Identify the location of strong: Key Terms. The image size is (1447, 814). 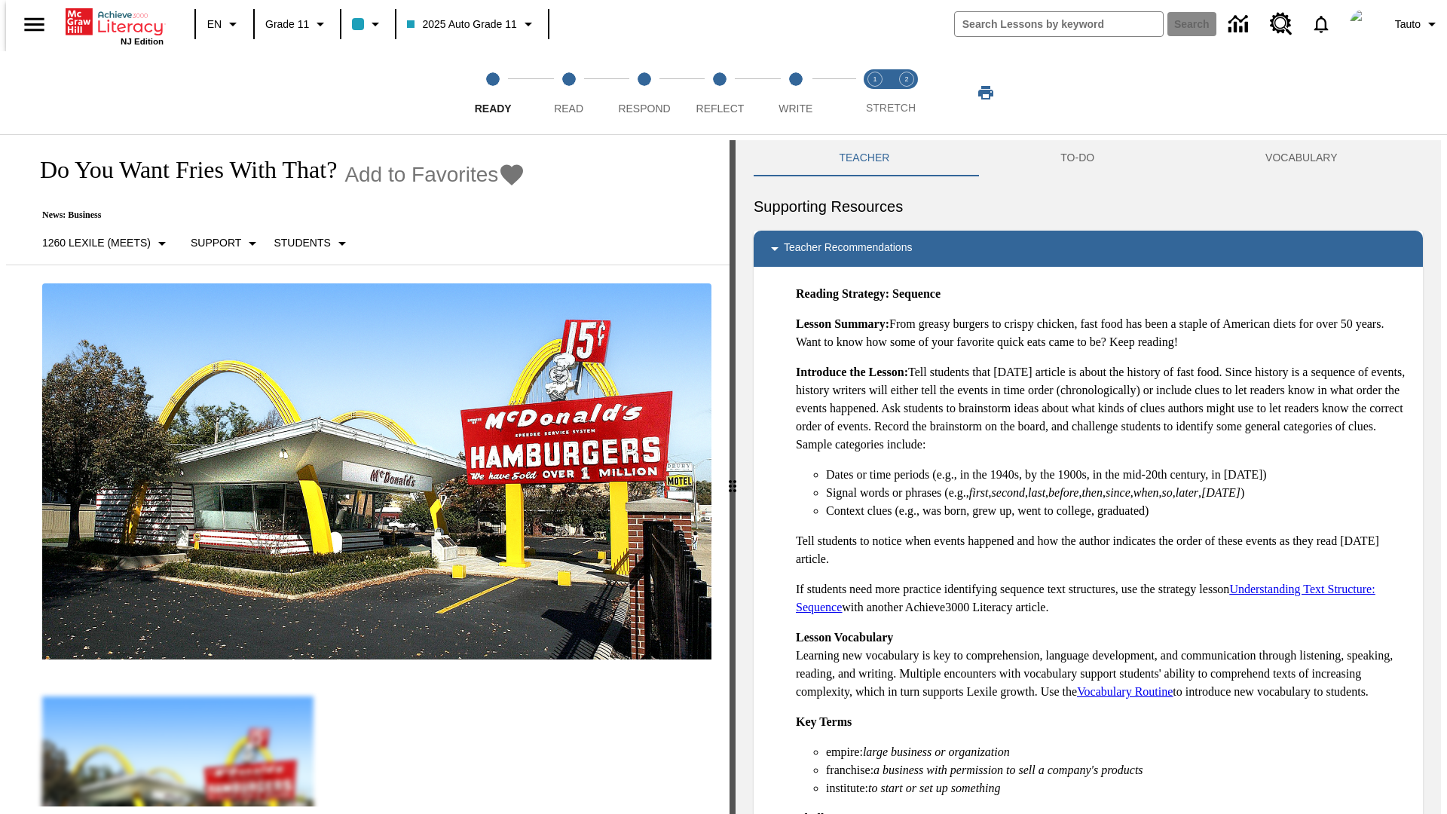
(824, 721).